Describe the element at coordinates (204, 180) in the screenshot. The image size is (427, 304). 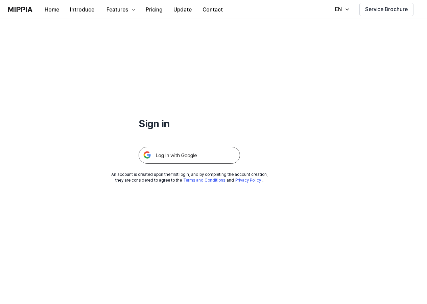
I see `a: Terms and Conditions` at that location.